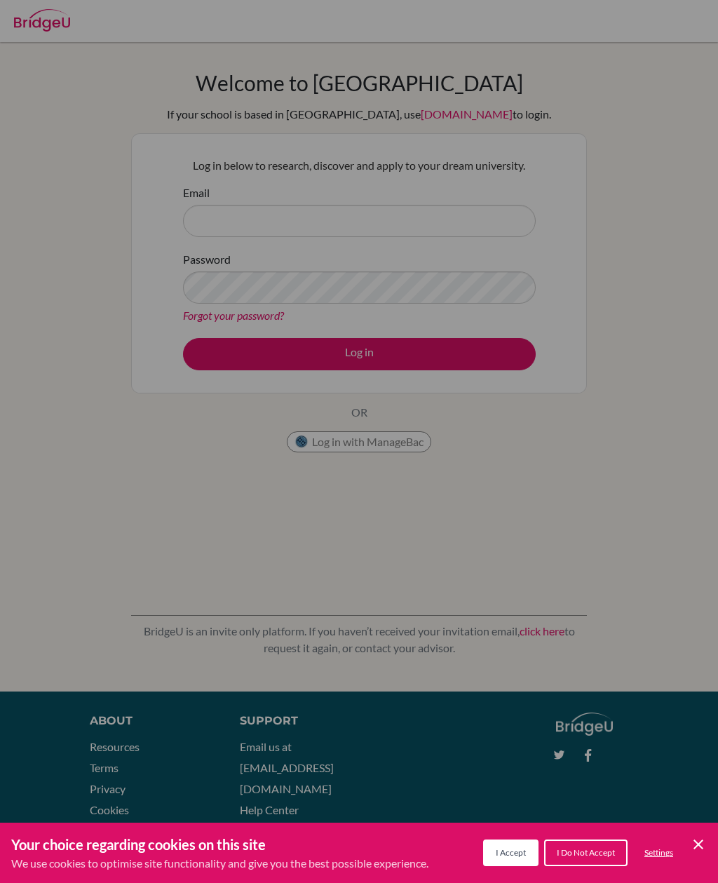 The width and height of the screenshot is (718, 883). Describe the element at coordinates (511, 852) in the screenshot. I see `span: I Accept` at that location.